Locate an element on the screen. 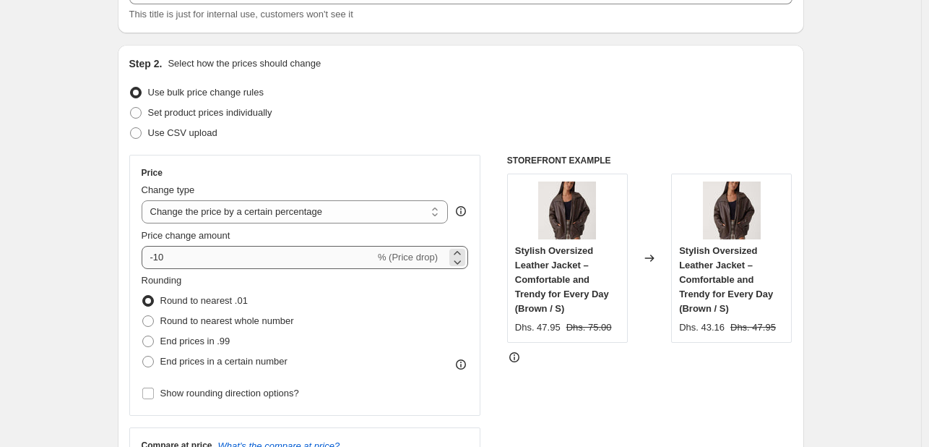 The height and width of the screenshot is (447, 929). span: % (Price drop) is located at coordinates (408, 257).